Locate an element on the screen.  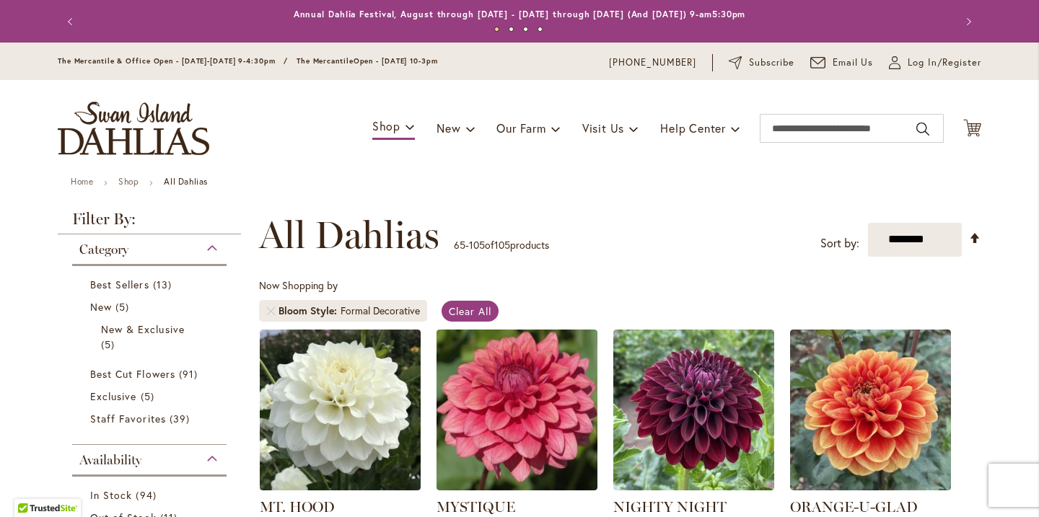
a: Subscribe is located at coordinates (761, 63).